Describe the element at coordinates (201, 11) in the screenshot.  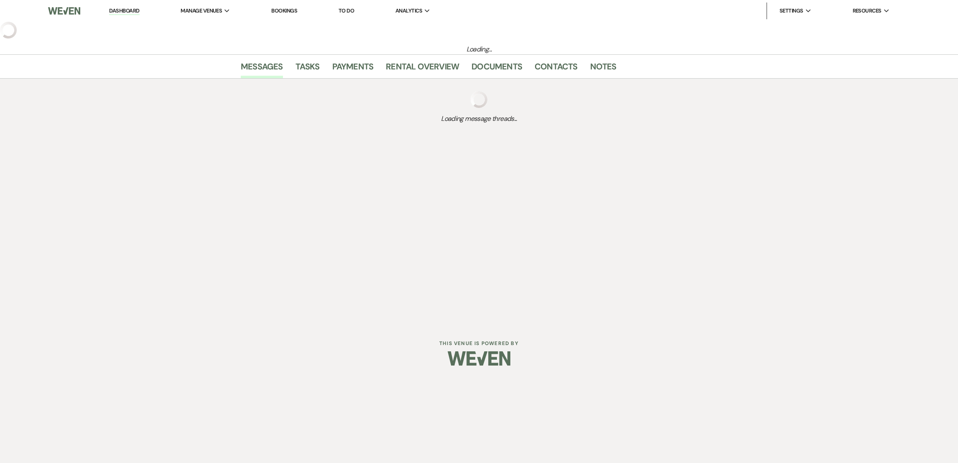
I see `span: Manage Venues` at that location.